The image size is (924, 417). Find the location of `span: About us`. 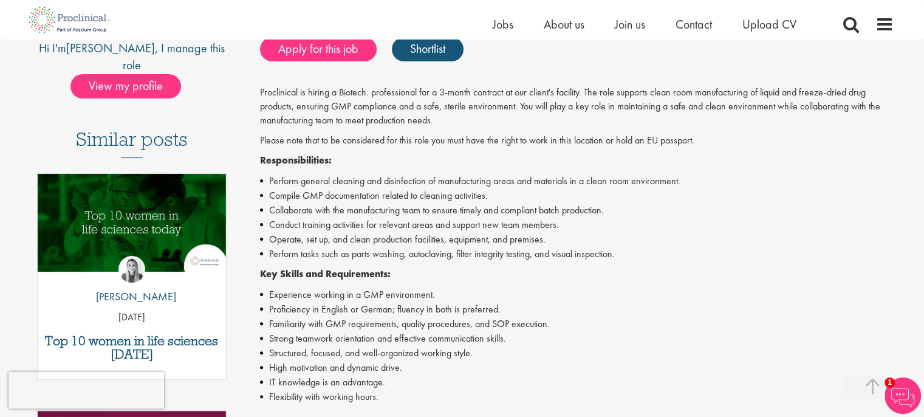

span: About us is located at coordinates (564, 24).